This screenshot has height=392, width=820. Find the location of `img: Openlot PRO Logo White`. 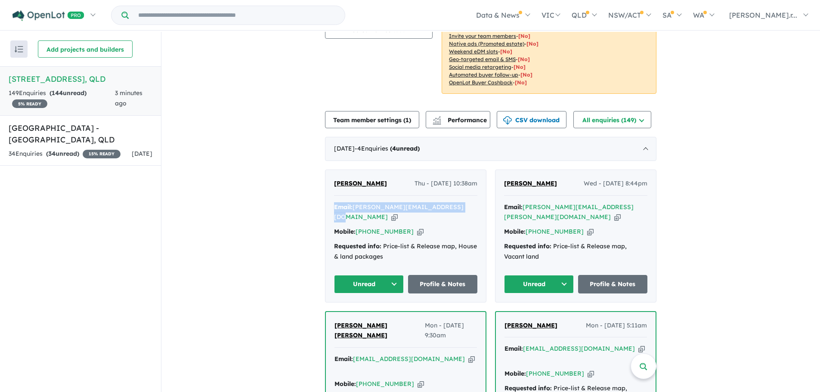

img: Openlot PRO Logo White is located at coordinates (48, 15).